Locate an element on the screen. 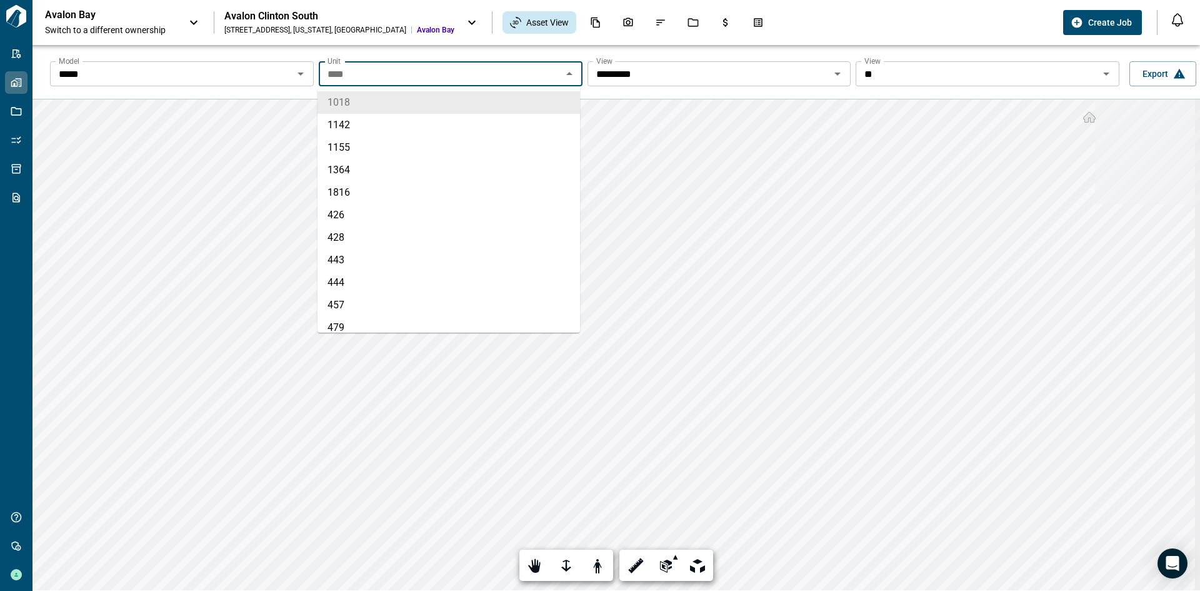  label: Unit is located at coordinates (334, 61).